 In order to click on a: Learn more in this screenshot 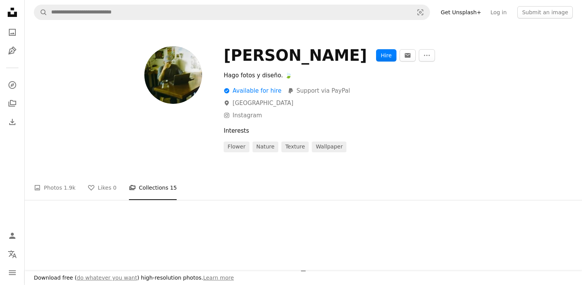, I will do `click(219, 278)`.